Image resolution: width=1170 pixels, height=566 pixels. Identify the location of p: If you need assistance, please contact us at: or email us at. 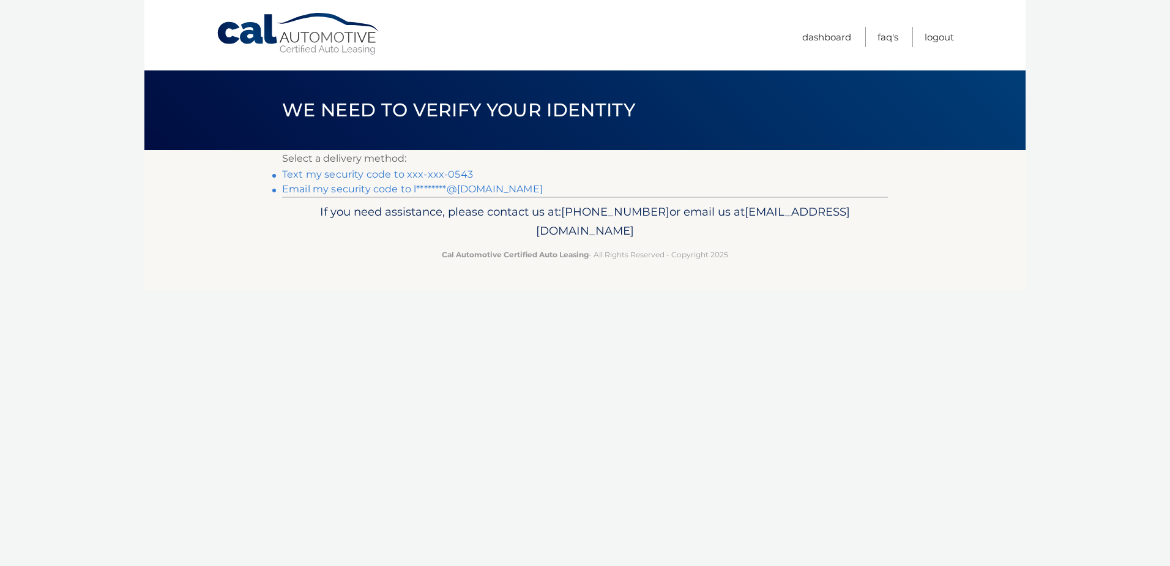
(585, 222).